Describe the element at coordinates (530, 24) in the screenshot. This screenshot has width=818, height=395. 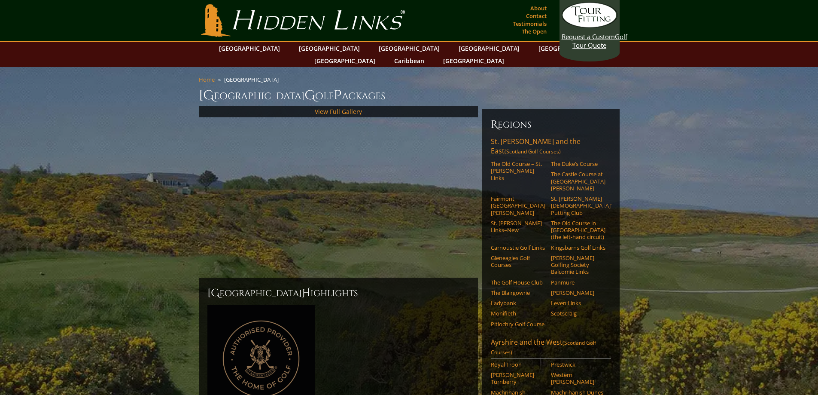
I see `a: Testimonials` at that location.